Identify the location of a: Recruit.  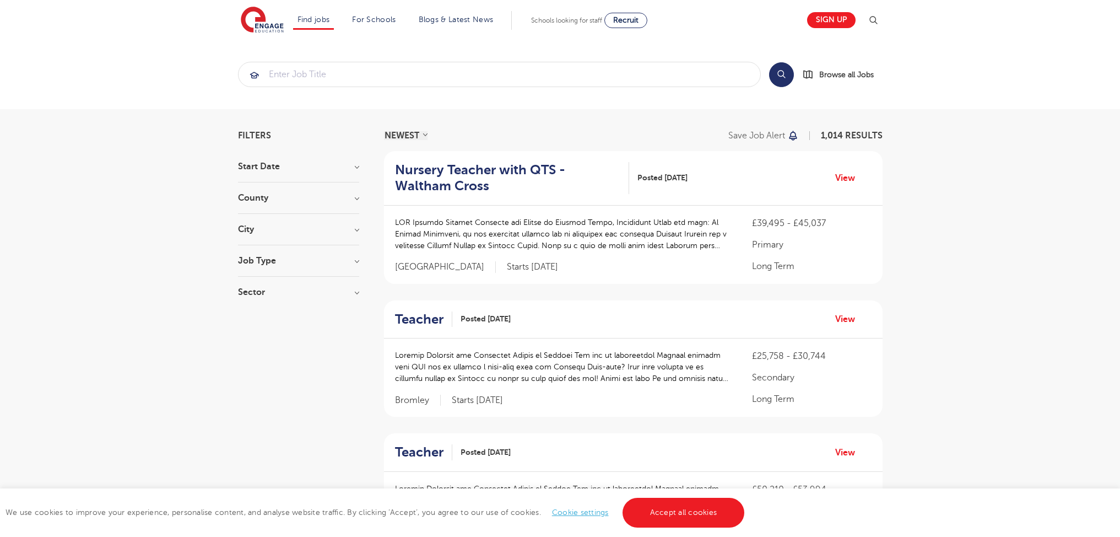
(626, 20).